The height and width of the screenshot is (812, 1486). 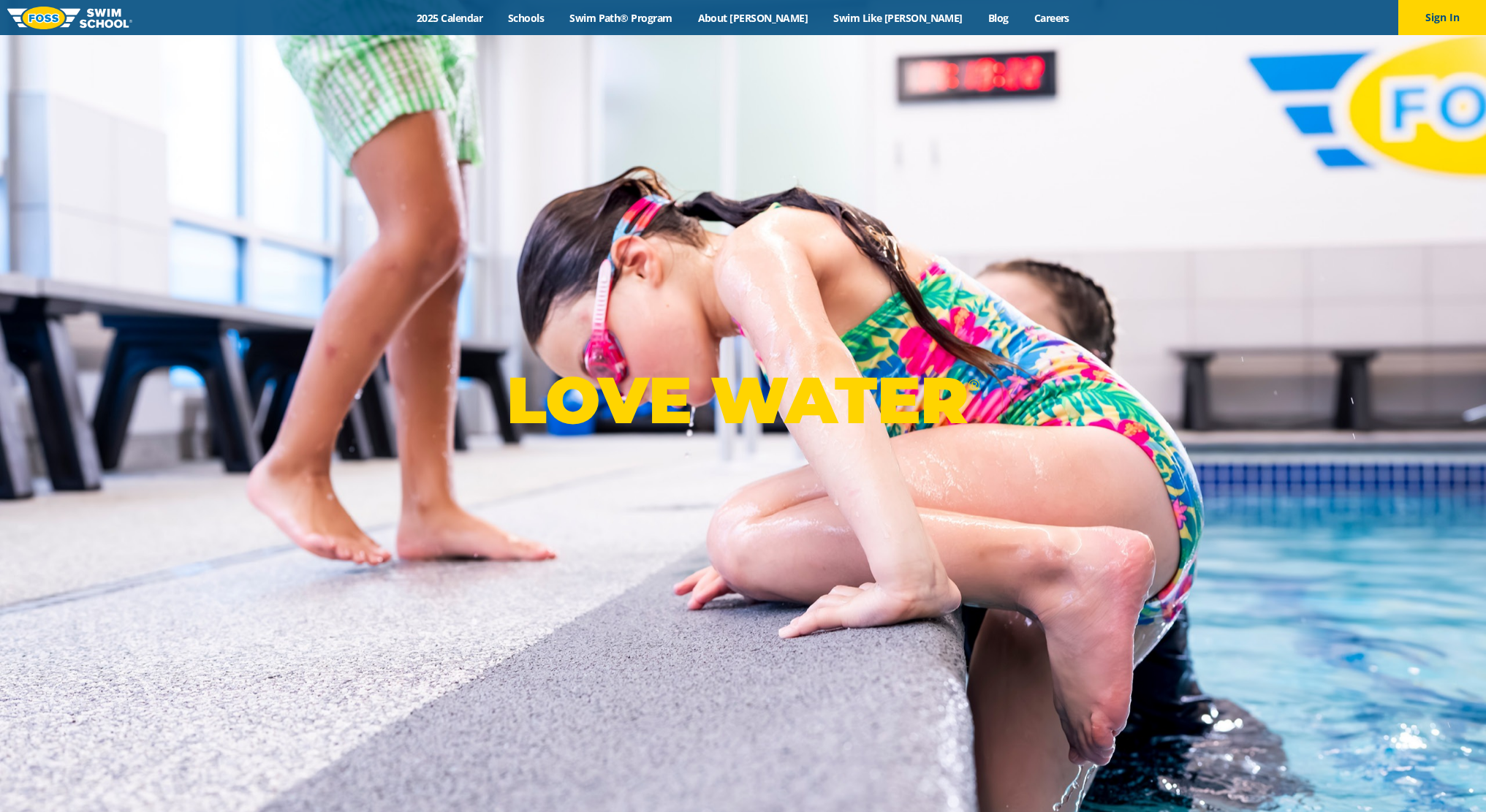 What do you see at coordinates (450, 18) in the screenshot?
I see `a: 2025 Calendar` at bounding box center [450, 18].